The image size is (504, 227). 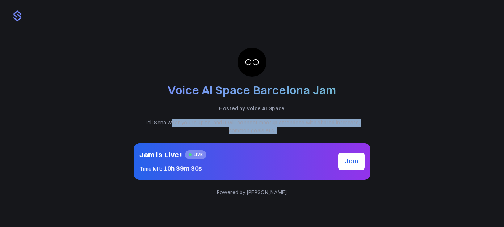 I want to click on img: logo.png, so click(x=17, y=16).